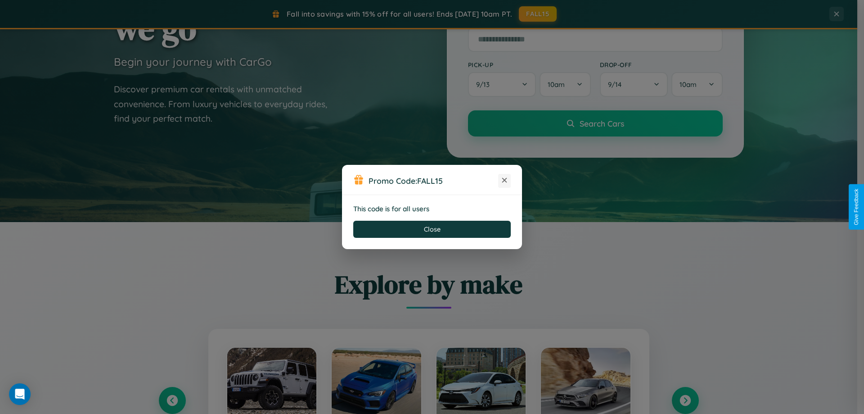 This screenshot has height=414, width=864. I want to click on strong: This code is for all users, so click(391, 208).